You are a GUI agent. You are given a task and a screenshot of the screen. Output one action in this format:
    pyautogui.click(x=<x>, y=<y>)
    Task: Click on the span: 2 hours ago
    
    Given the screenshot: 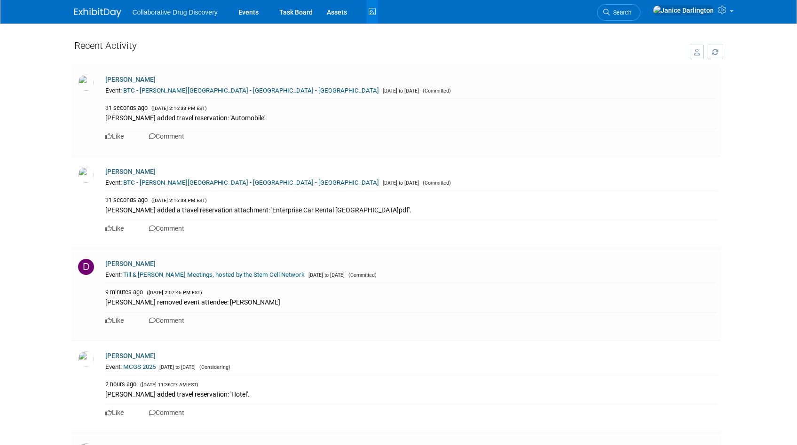 What is the action you would take?
    pyautogui.click(x=121, y=384)
    